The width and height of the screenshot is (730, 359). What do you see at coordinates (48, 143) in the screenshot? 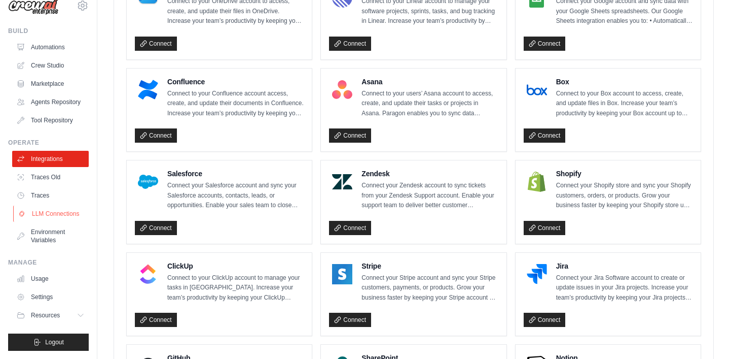
I see `div: Operate` at bounding box center [48, 143].